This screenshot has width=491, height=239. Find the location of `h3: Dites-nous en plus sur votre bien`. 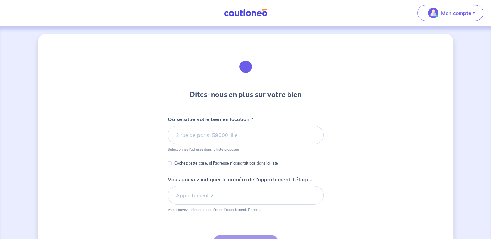

h3: Dites-nous en plus sur votre bien is located at coordinates (246, 95).